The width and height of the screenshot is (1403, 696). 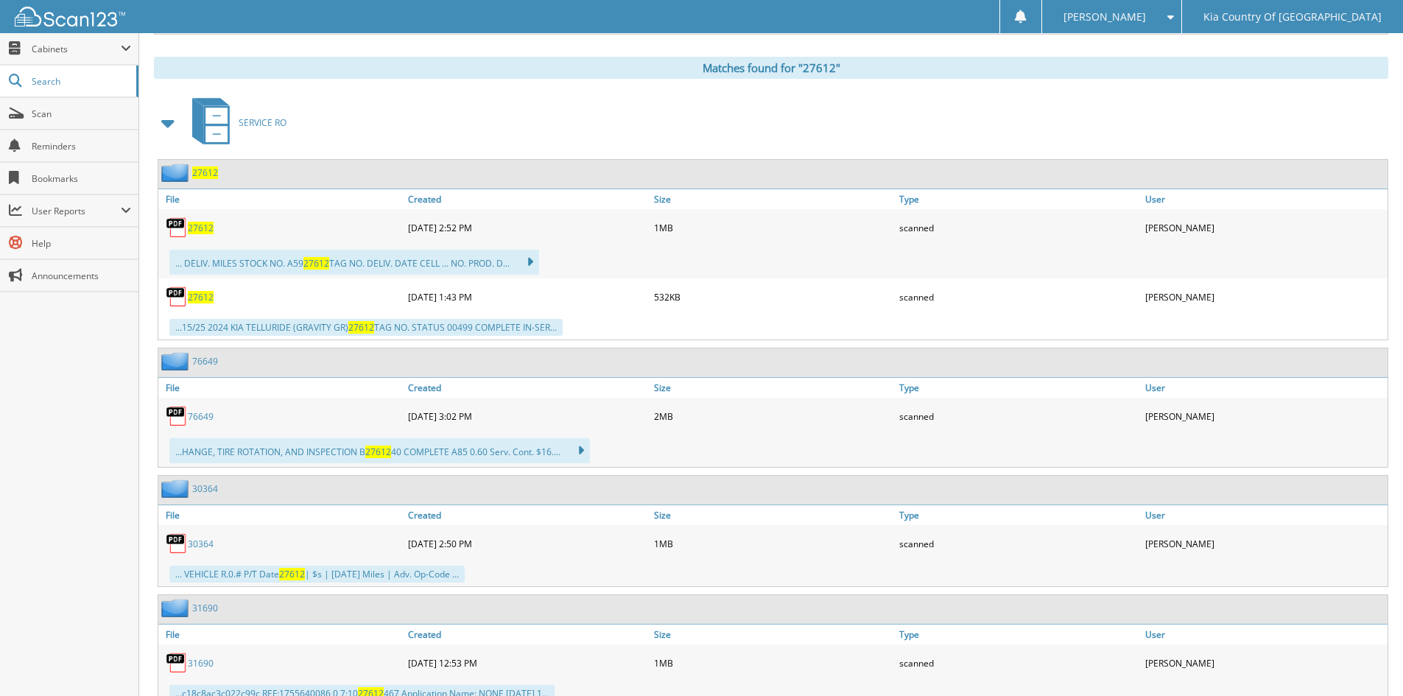 What do you see at coordinates (81, 243) in the screenshot?
I see `span: Help` at bounding box center [81, 243].